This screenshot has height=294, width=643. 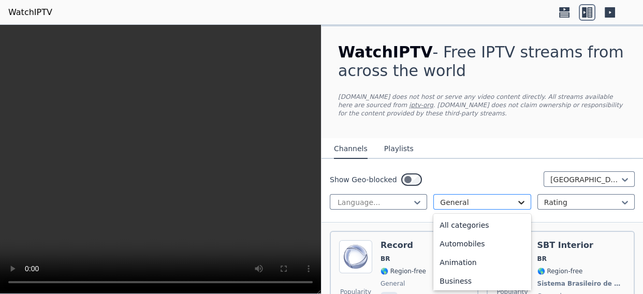 What do you see at coordinates (482, 62) in the screenshot?
I see `h1: - Free IPTV streams from across the world` at bounding box center [482, 62].